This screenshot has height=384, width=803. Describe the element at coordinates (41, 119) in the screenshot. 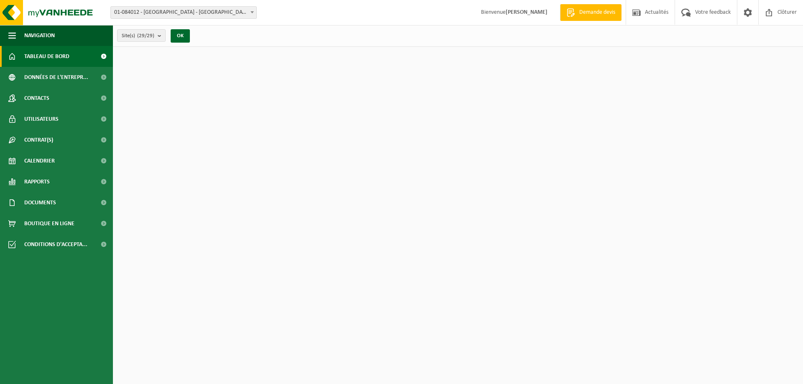

I see `span: Utilisateurs` at that location.